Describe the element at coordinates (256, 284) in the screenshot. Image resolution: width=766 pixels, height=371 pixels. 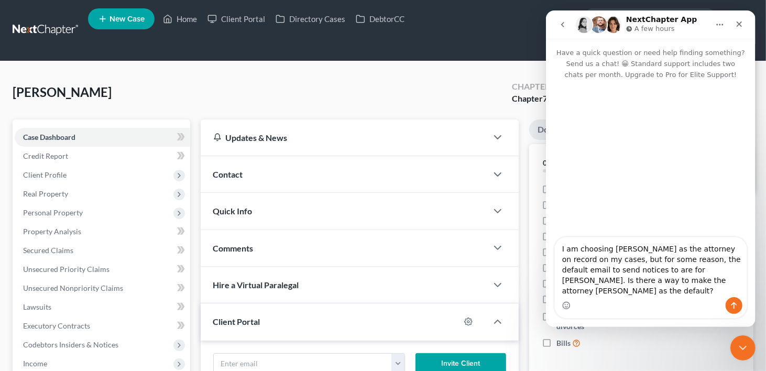
I see `span: Hire a Virtual Paralegal` at that location.